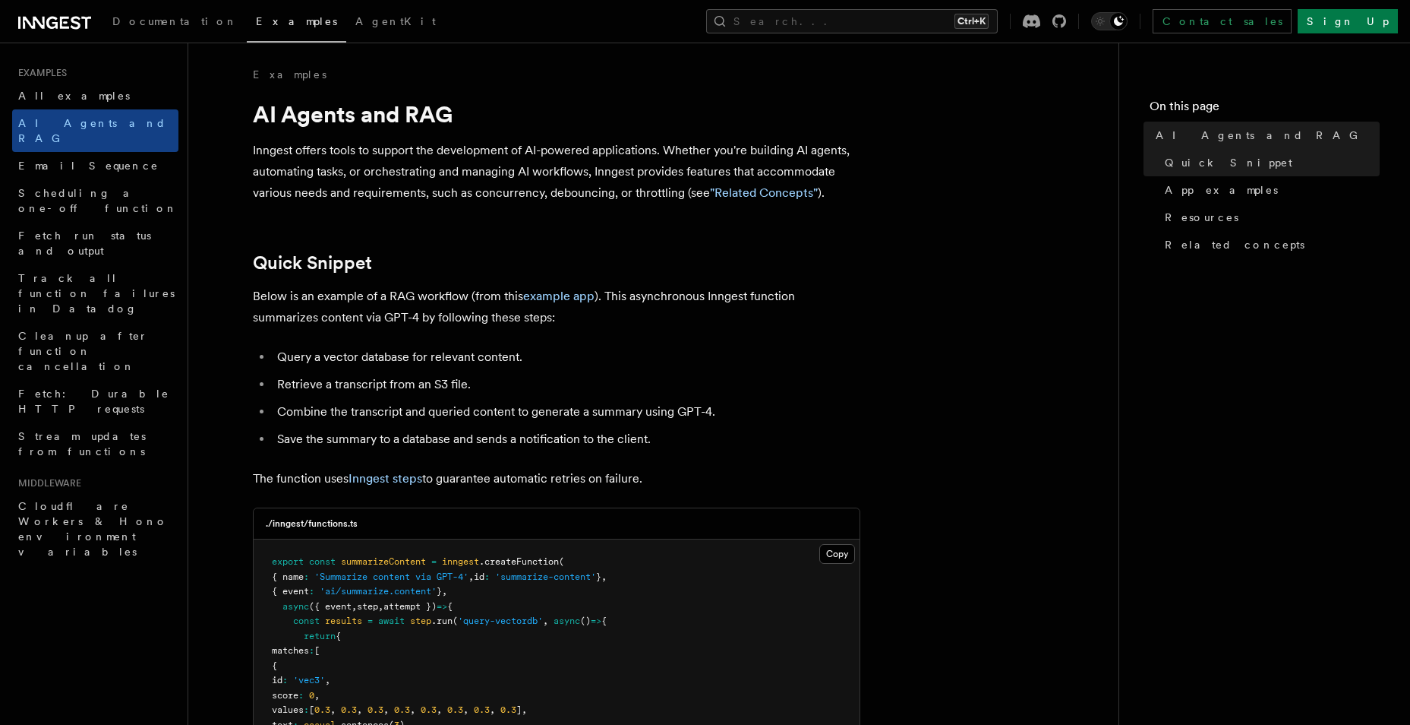  I want to click on span: attempt }), so click(410, 606).